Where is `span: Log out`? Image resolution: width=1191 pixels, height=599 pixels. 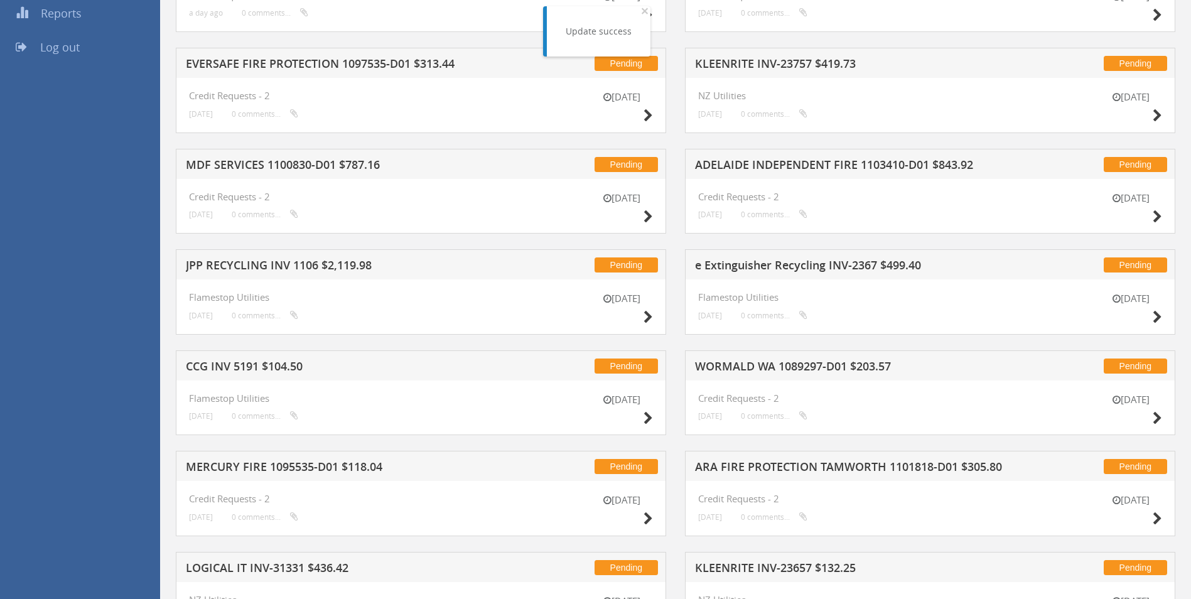
span: Log out is located at coordinates (60, 47).